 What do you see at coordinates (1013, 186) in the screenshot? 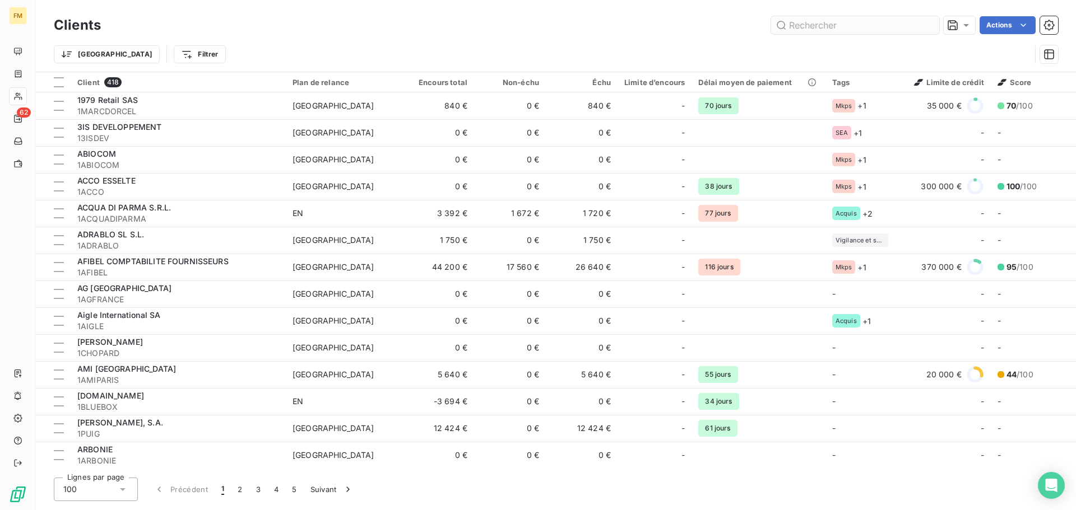
I see `span: 100` at bounding box center [1013, 186].